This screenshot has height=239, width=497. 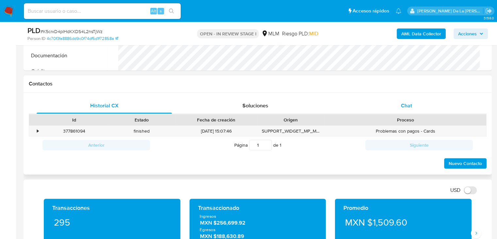 What do you see at coordinates (82, 39) in the screenshot?
I see `a: 4c70f3fa8886dd9c0f74df5d1f72858a` at bounding box center [82, 39].